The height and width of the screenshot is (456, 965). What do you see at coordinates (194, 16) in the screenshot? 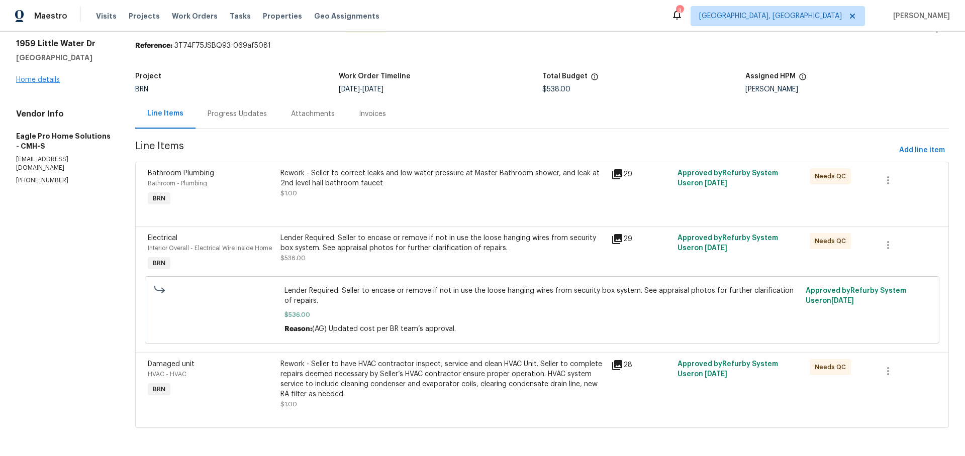
I see `span: Work Orders` at bounding box center [194, 16].